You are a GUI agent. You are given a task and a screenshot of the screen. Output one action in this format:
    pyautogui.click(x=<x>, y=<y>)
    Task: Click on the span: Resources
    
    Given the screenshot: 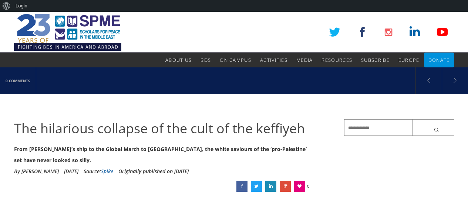 What is the action you would take?
    pyautogui.click(x=337, y=60)
    